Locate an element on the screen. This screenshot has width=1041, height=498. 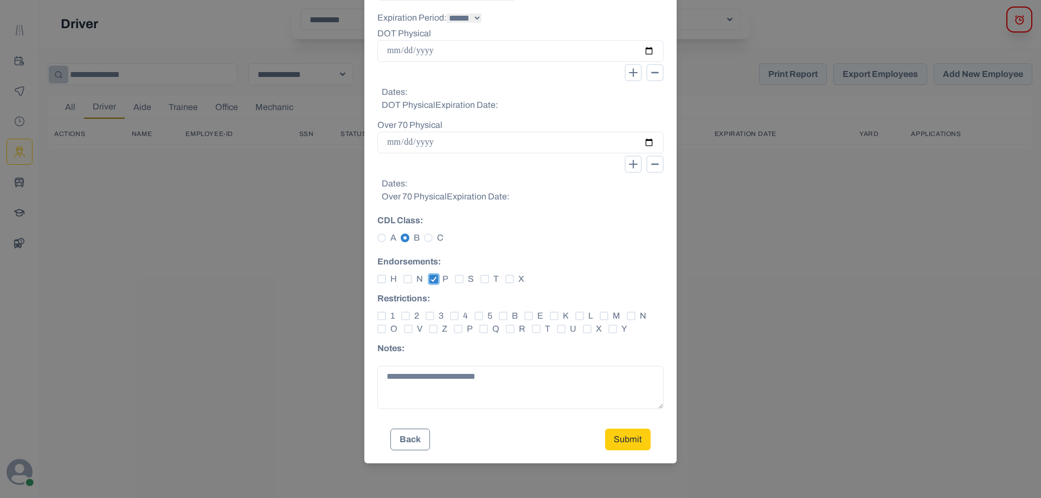
span: U is located at coordinates (573, 329).